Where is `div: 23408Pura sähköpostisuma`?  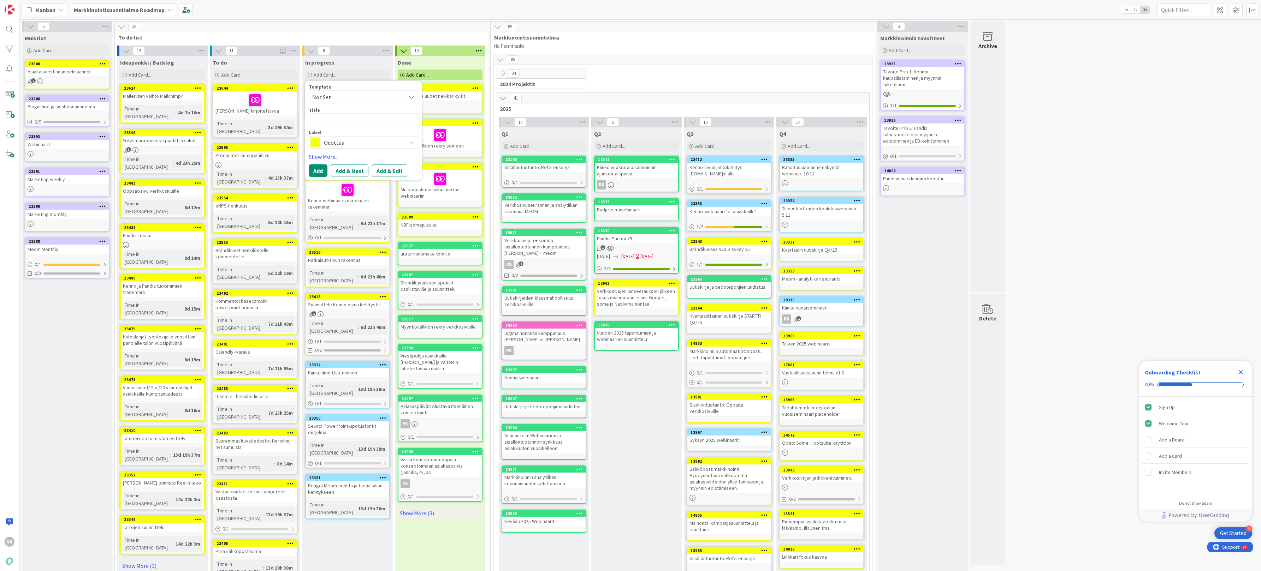
div: 23408Pura sähköpostisuma is located at coordinates (255, 548).